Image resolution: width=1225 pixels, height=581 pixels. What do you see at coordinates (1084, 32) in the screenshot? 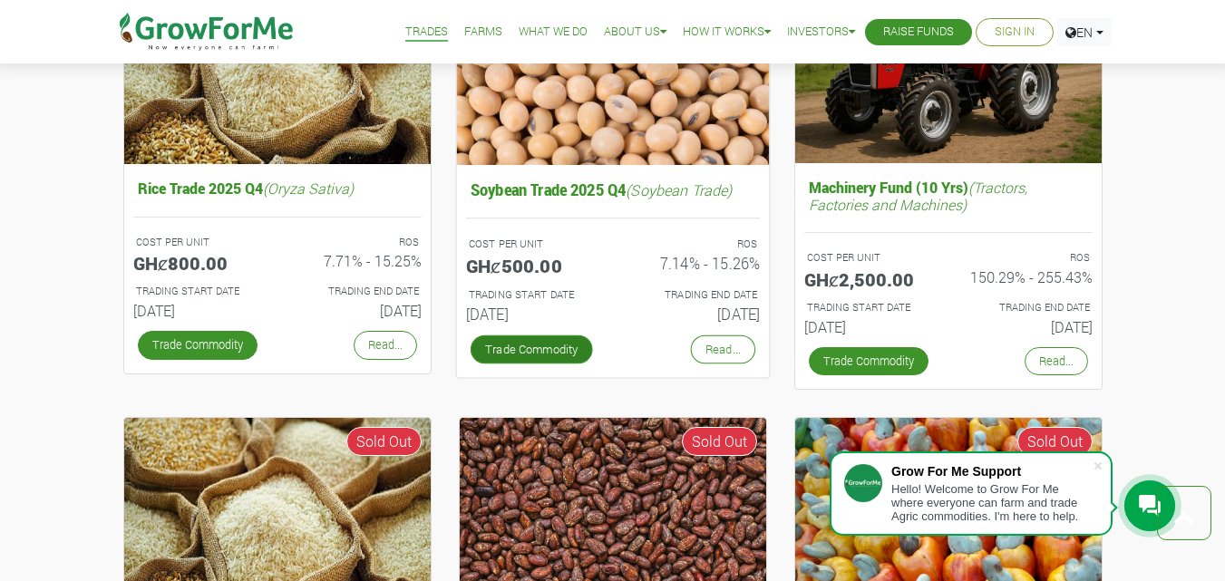
I see `a: EN` at bounding box center [1084, 32].